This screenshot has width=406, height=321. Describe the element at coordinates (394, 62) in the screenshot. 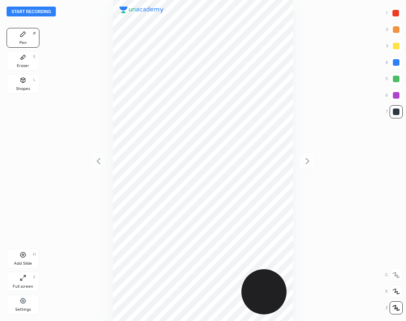

I see `div: 4` at that location.